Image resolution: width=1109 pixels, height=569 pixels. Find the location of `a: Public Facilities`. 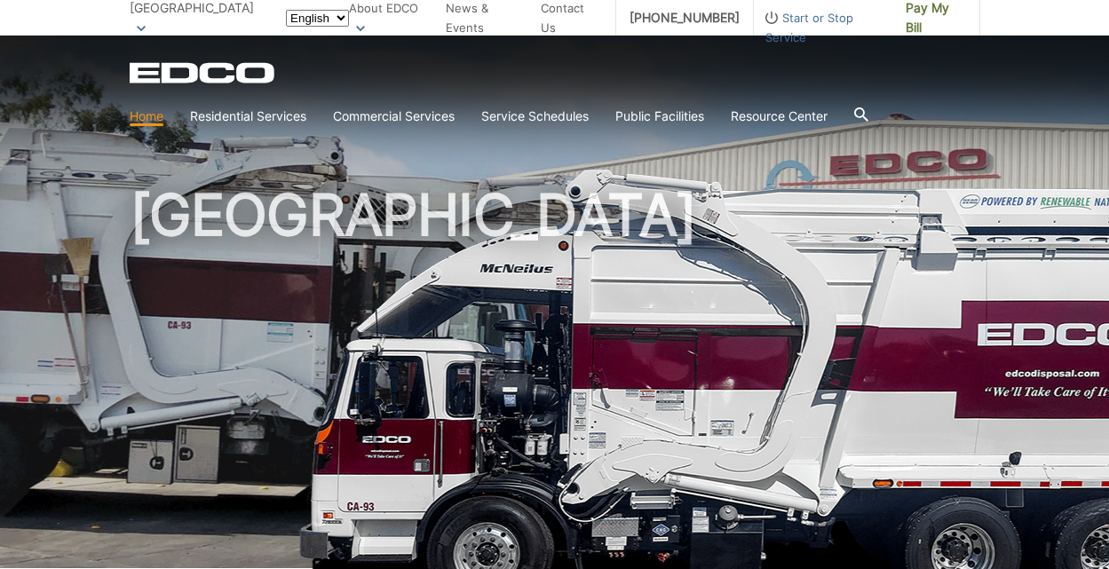

a: Public Facilities is located at coordinates (660, 116).